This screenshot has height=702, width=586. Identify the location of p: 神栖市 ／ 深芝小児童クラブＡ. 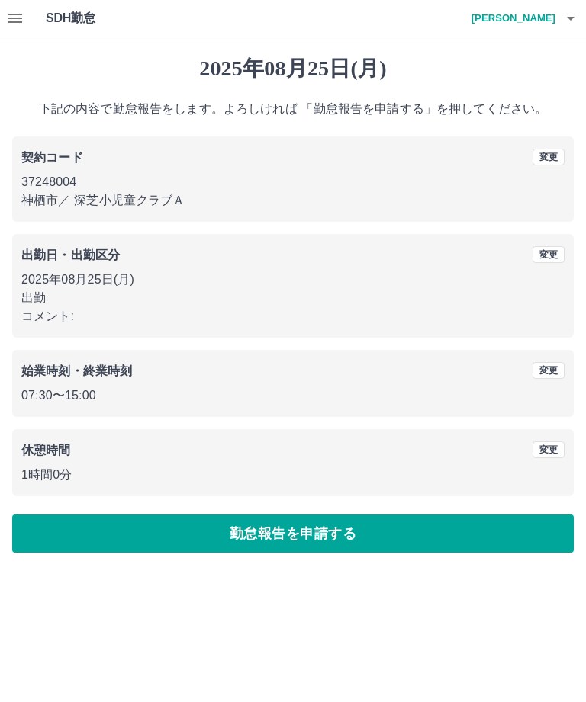
(293, 201).